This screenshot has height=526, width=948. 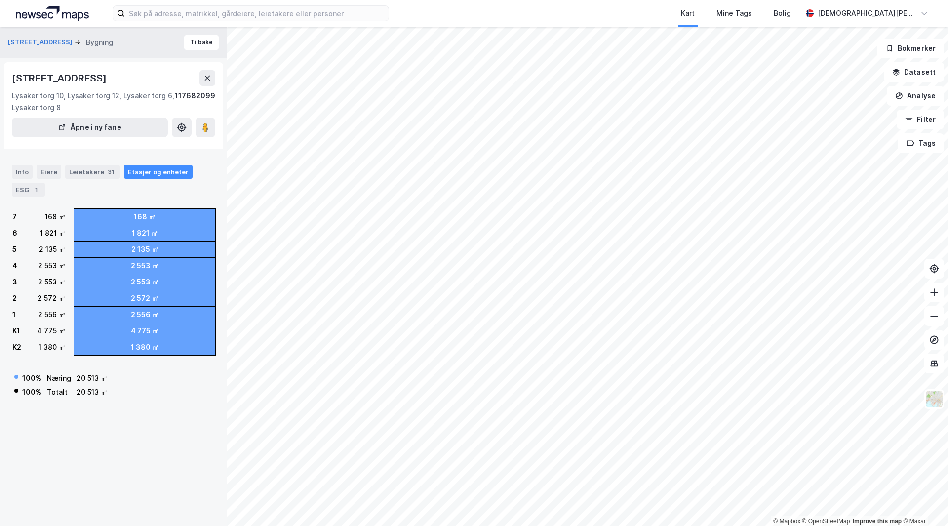 What do you see at coordinates (49, 172) in the screenshot?
I see `div: Eiere` at bounding box center [49, 172].